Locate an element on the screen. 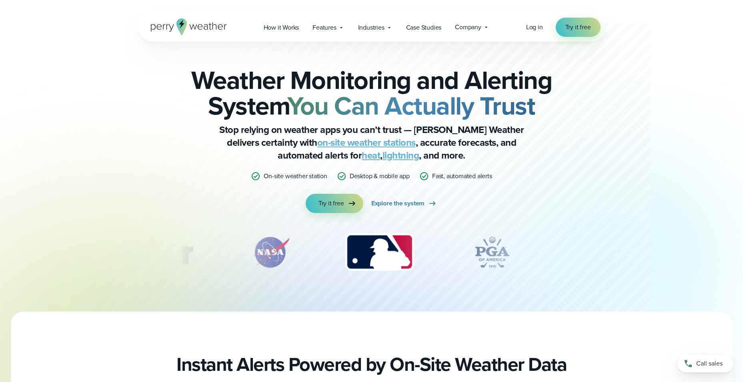  span: Case Studies is located at coordinates (424, 28).